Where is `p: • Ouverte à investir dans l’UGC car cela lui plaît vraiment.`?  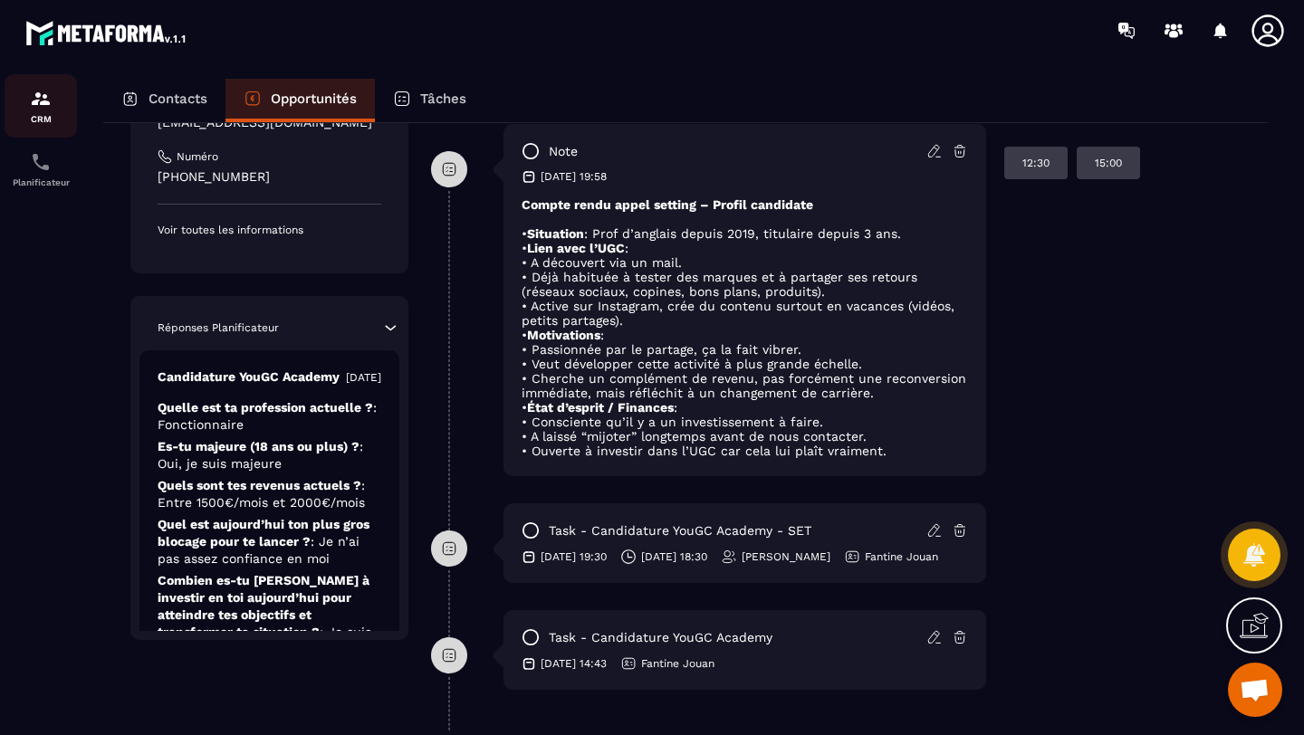
p: • Ouverte à investir dans l’UGC car cela lui plaît vraiment. is located at coordinates (745, 451).